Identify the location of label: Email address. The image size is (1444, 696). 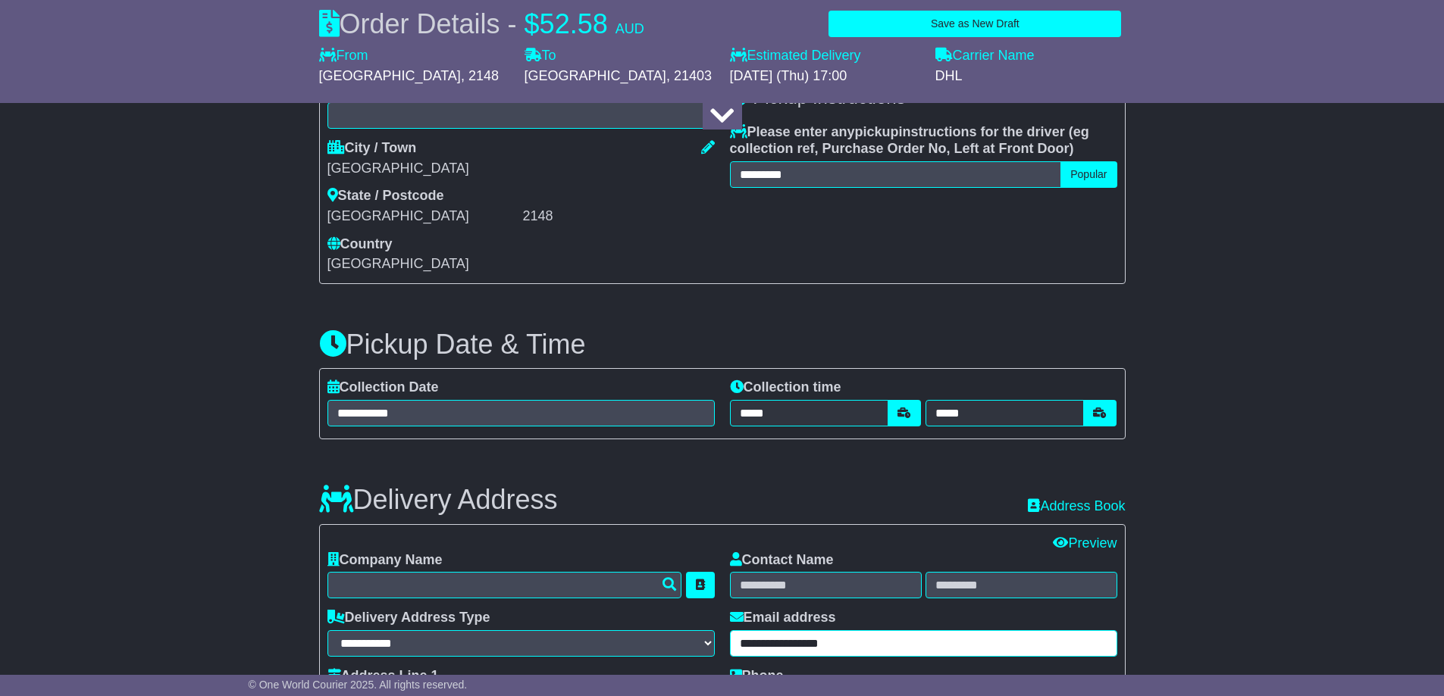
(783, 618).